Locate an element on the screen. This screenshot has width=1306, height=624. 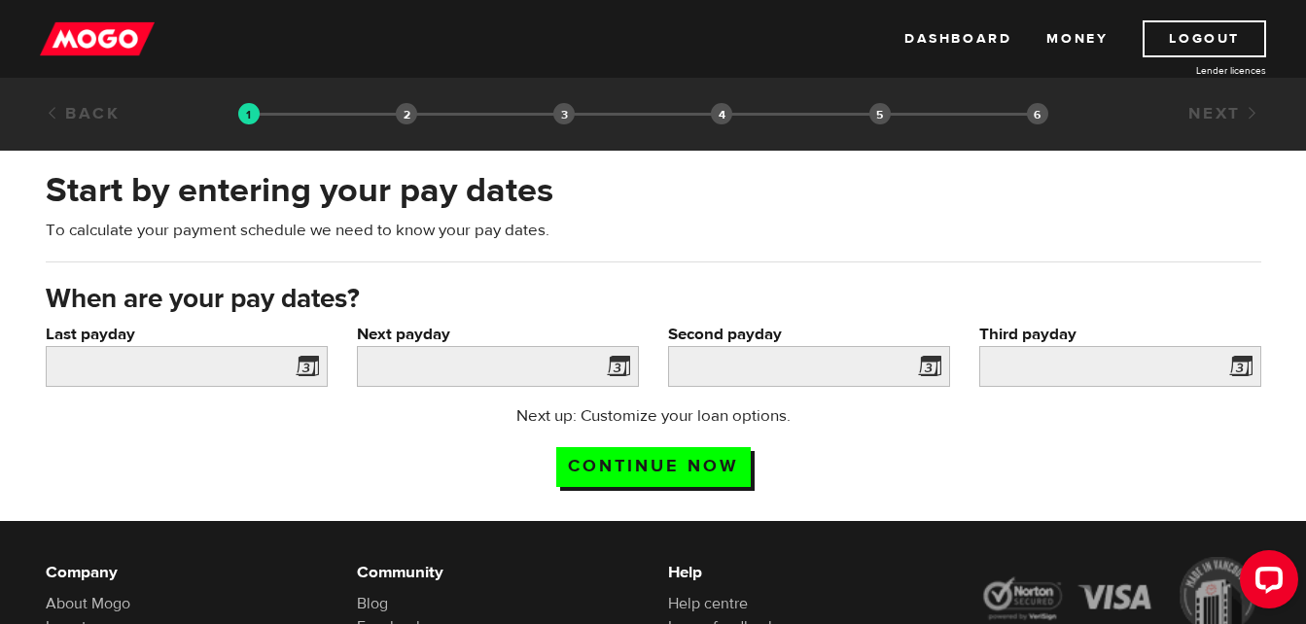
label: Next payday is located at coordinates (498, 335).